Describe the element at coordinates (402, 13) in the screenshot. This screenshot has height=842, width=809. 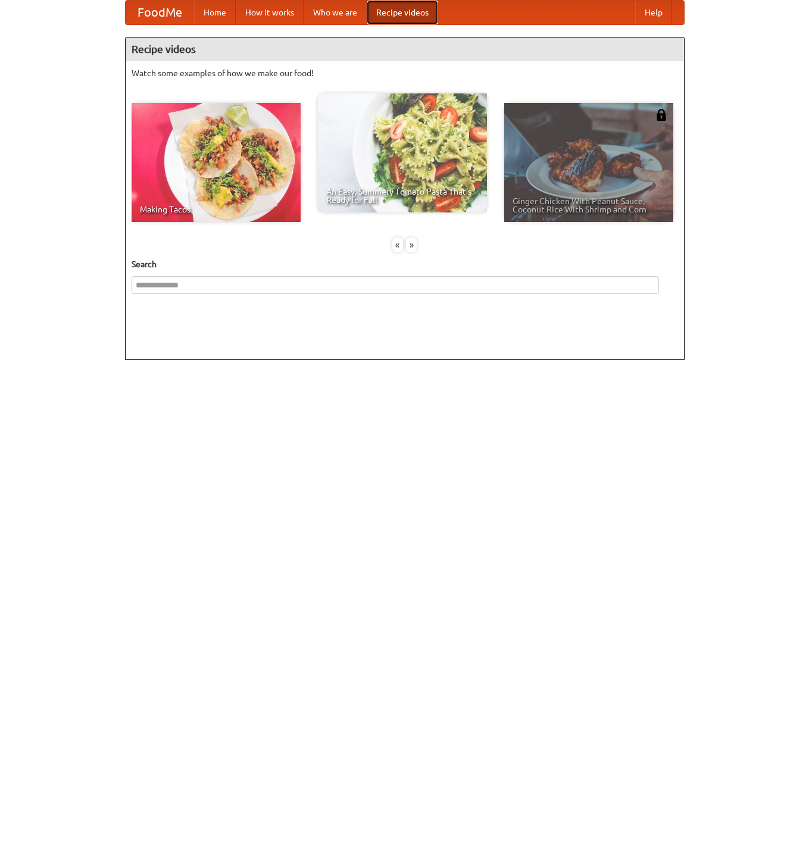
I see `a: Recipe videos` at that location.